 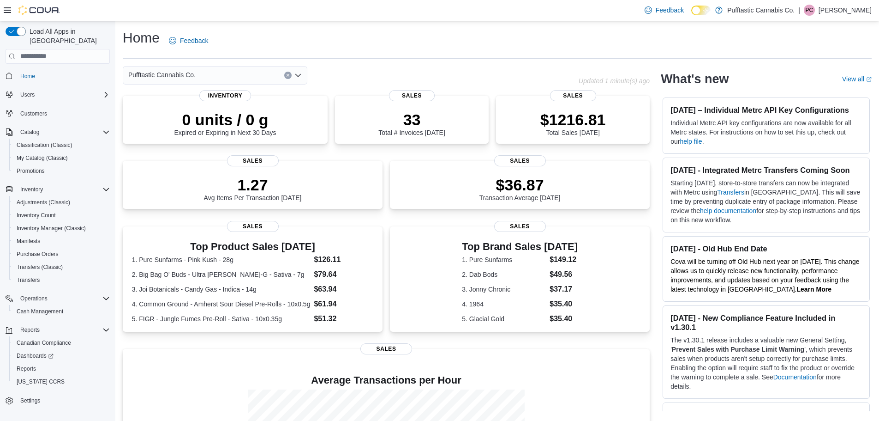 I want to click on p: 1.27, so click(x=253, y=185).